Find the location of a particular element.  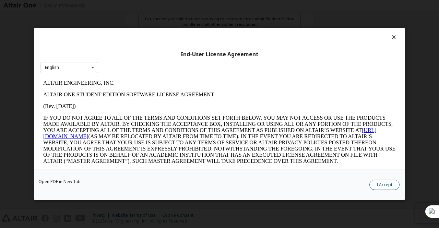

a: Open PDF in New Tab is located at coordinates (59, 182).